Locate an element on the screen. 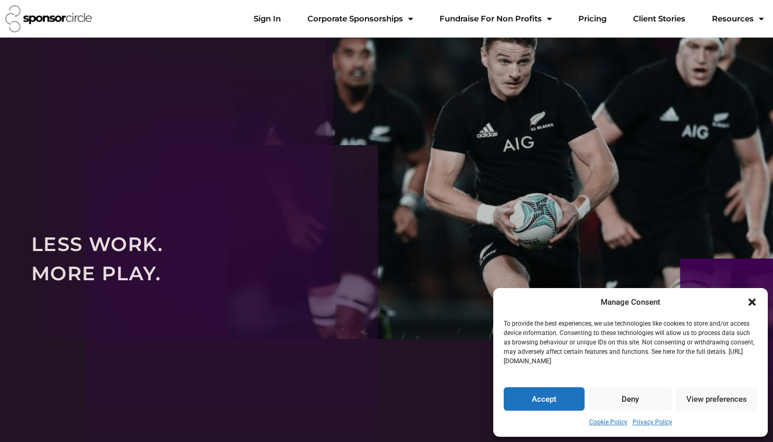 The height and width of the screenshot is (442, 773). a: Client Stories is located at coordinates (659, 19).